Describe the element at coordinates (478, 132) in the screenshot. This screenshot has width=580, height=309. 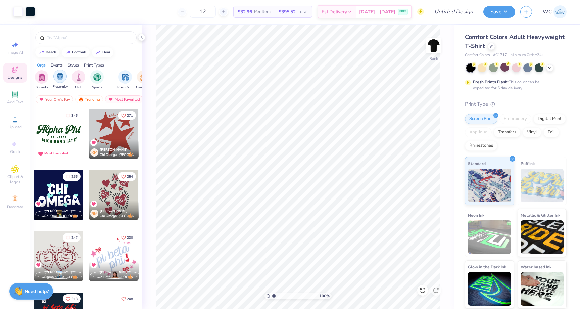
I see `div: Applique` at that location.